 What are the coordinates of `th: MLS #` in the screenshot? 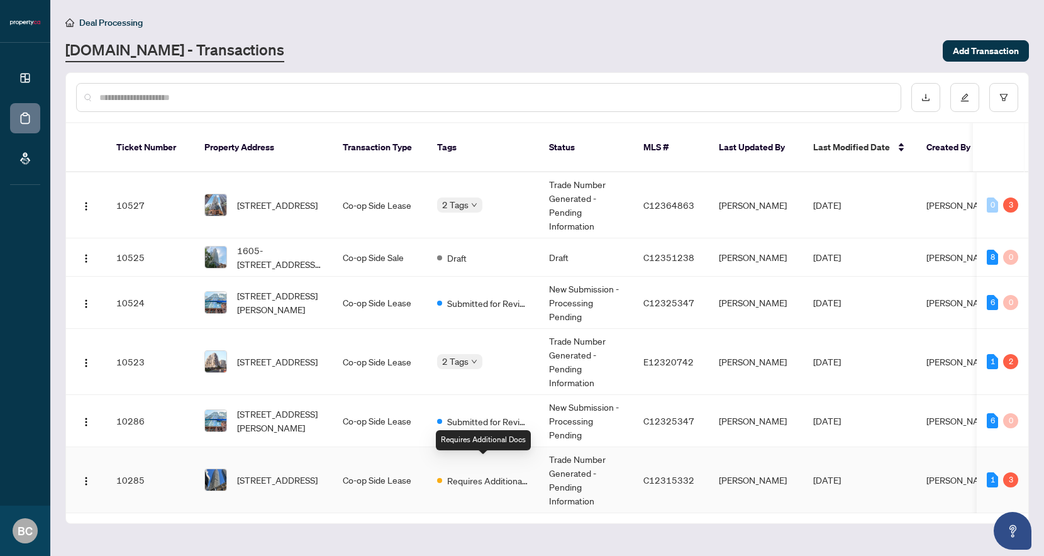 It's located at (671, 148).